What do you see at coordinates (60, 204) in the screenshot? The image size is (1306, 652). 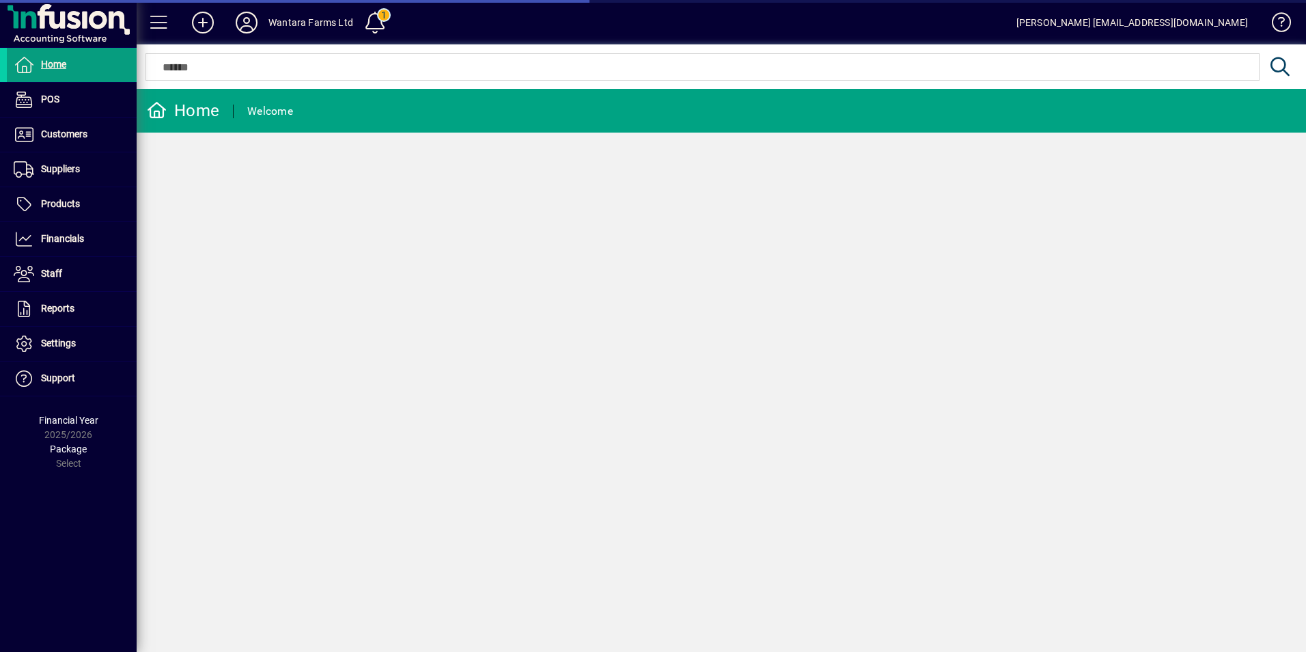 I see `span: Products` at bounding box center [60, 204].